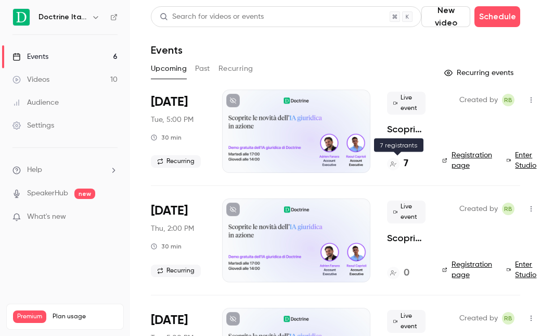 This screenshot has width=541, height=336. I want to click on a: 7, so click(398, 163).